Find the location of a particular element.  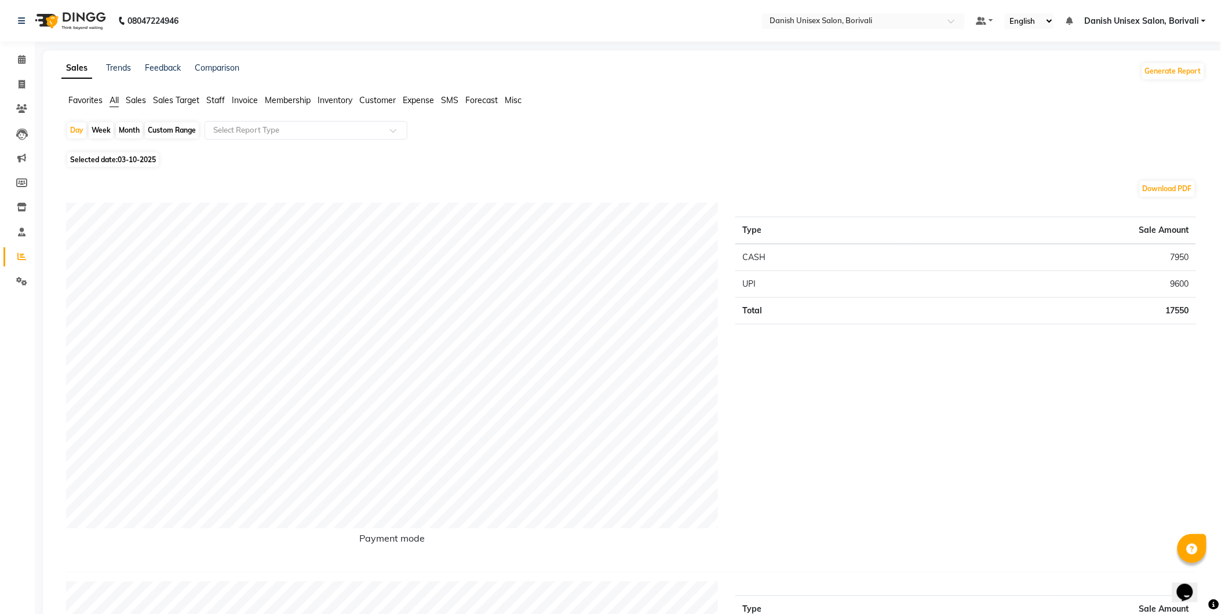

button: Download PDF is located at coordinates (1167, 189).